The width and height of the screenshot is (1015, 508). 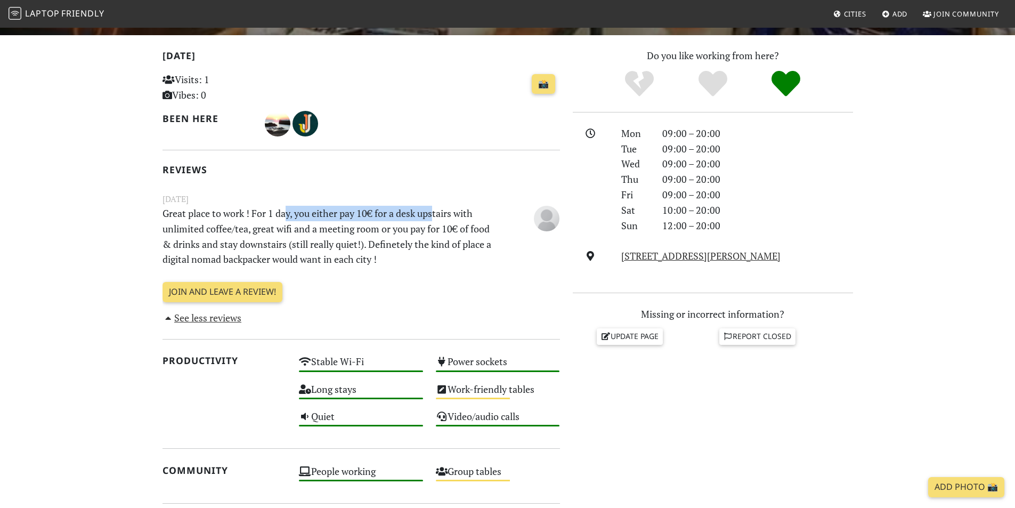 I want to click on div: Group tables, so click(x=497, y=476).